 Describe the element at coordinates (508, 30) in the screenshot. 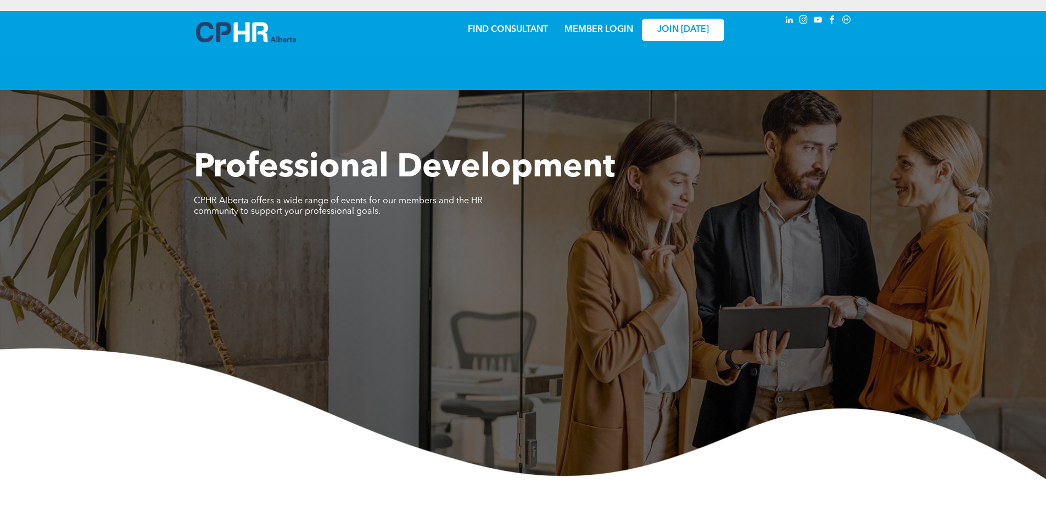

I see `a: FIND CONSULTANT` at that location.